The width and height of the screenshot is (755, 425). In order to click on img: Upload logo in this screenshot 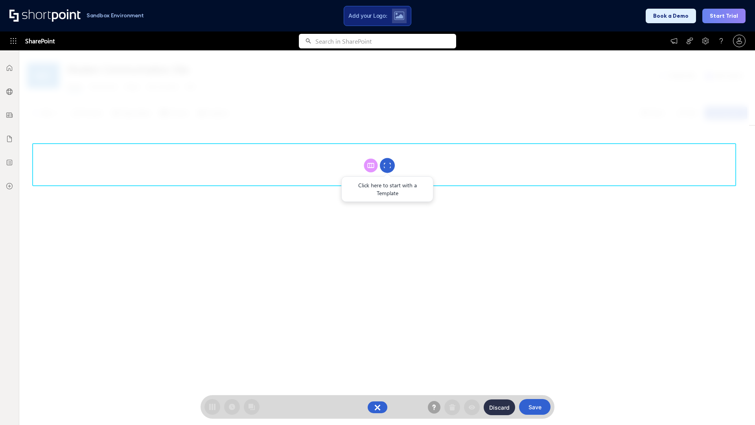, I will do `click(399, 16)`.